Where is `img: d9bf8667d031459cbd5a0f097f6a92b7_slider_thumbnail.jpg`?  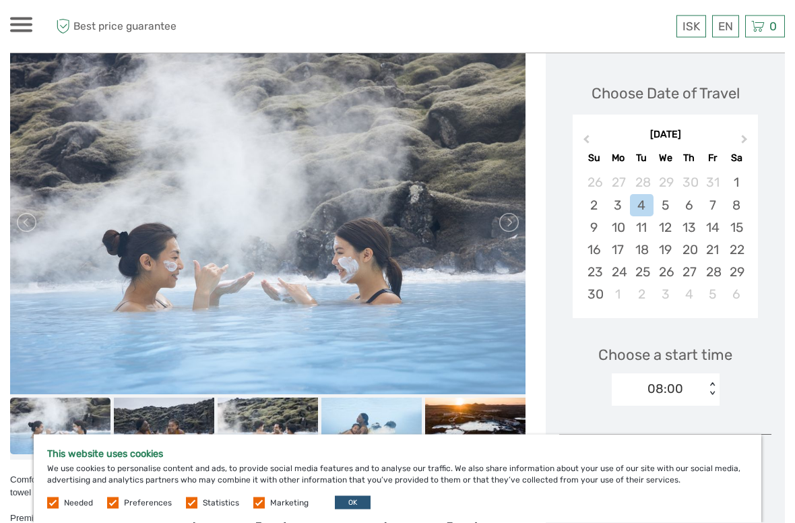
img: d9bf8667d031459cbd5a0f097f6a92b7_slider_thumbnail.jpg is located at coordinates (475, 426).